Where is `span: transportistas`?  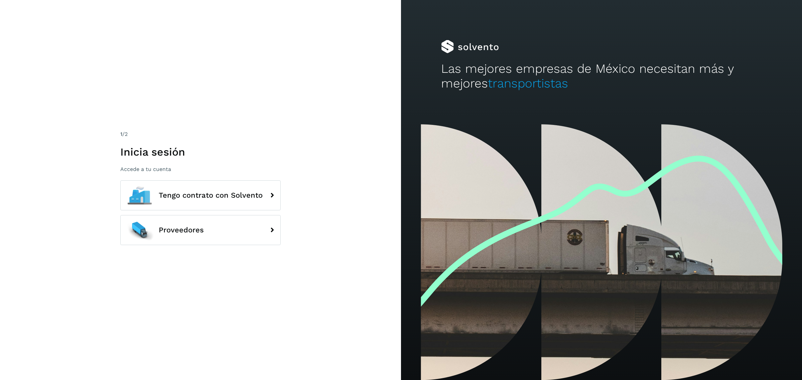 span: transportistas is located at coordinates (528, 83).